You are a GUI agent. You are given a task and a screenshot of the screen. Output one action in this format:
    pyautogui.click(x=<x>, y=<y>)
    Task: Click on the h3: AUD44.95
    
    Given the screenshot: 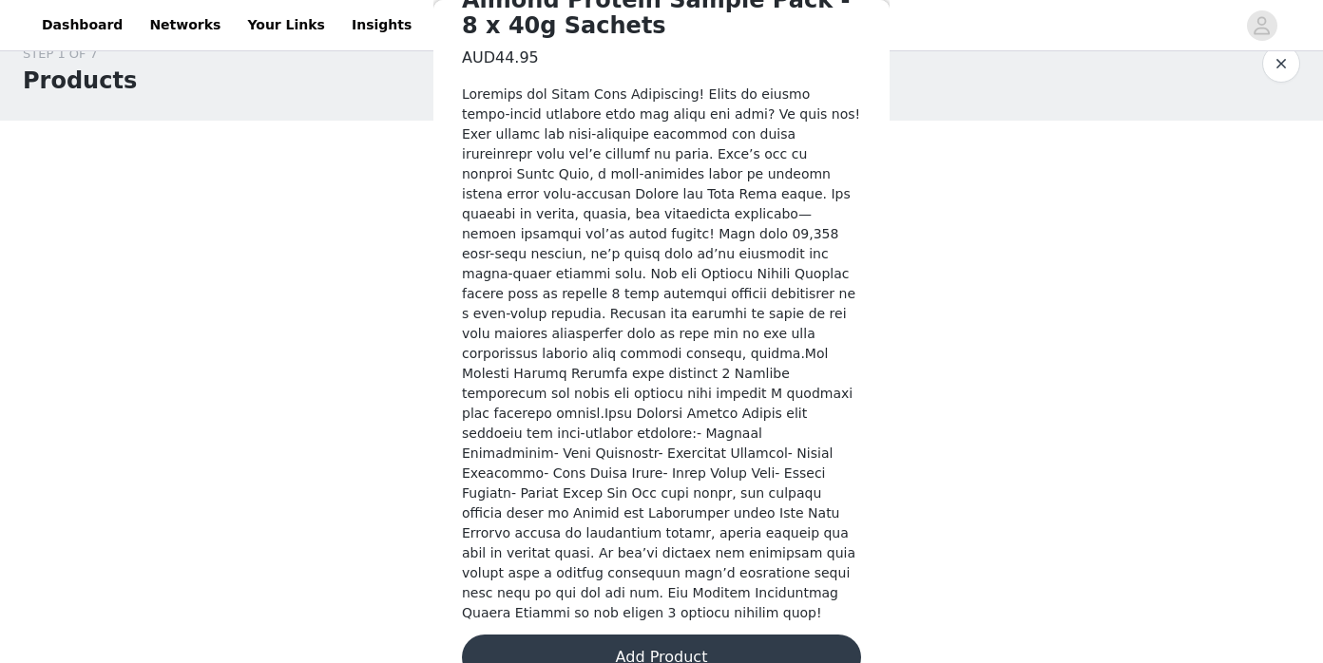 What is the action you would take?
    pyautogui.click(x=500, y=58)
    